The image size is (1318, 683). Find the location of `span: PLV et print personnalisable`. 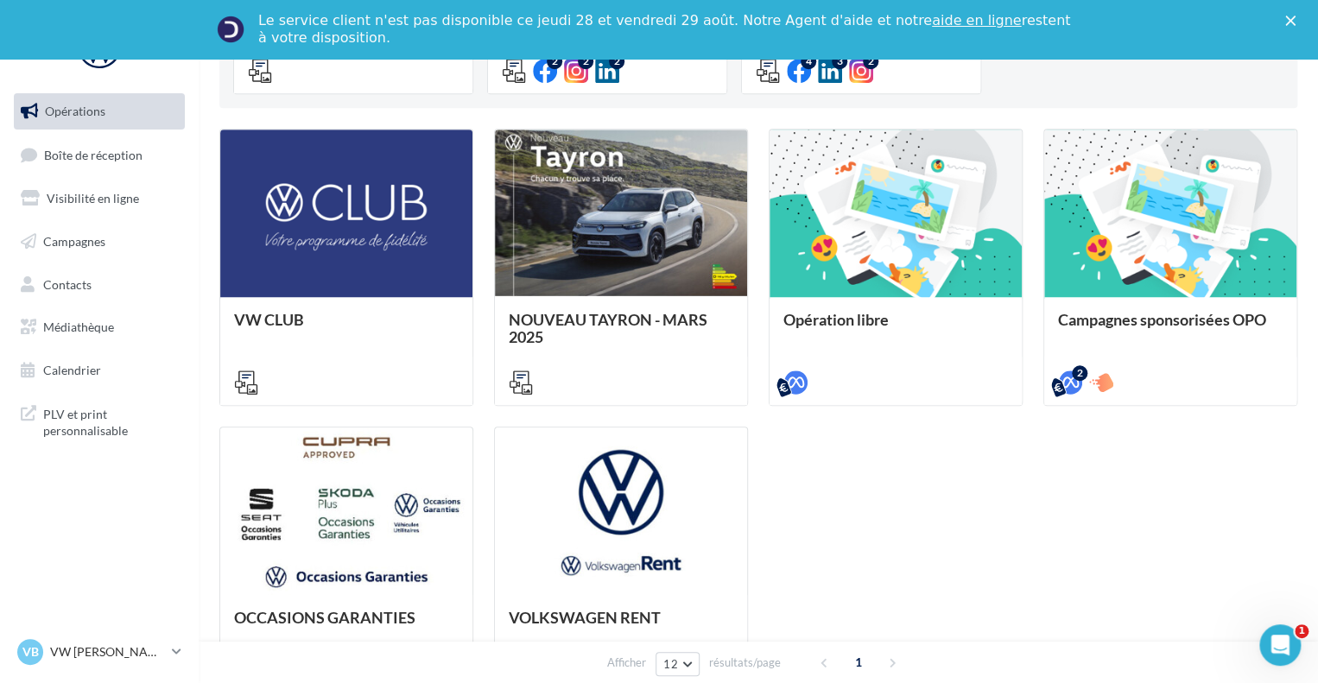

span: PLV et print personnalisable is located at coordinates (111, 421).